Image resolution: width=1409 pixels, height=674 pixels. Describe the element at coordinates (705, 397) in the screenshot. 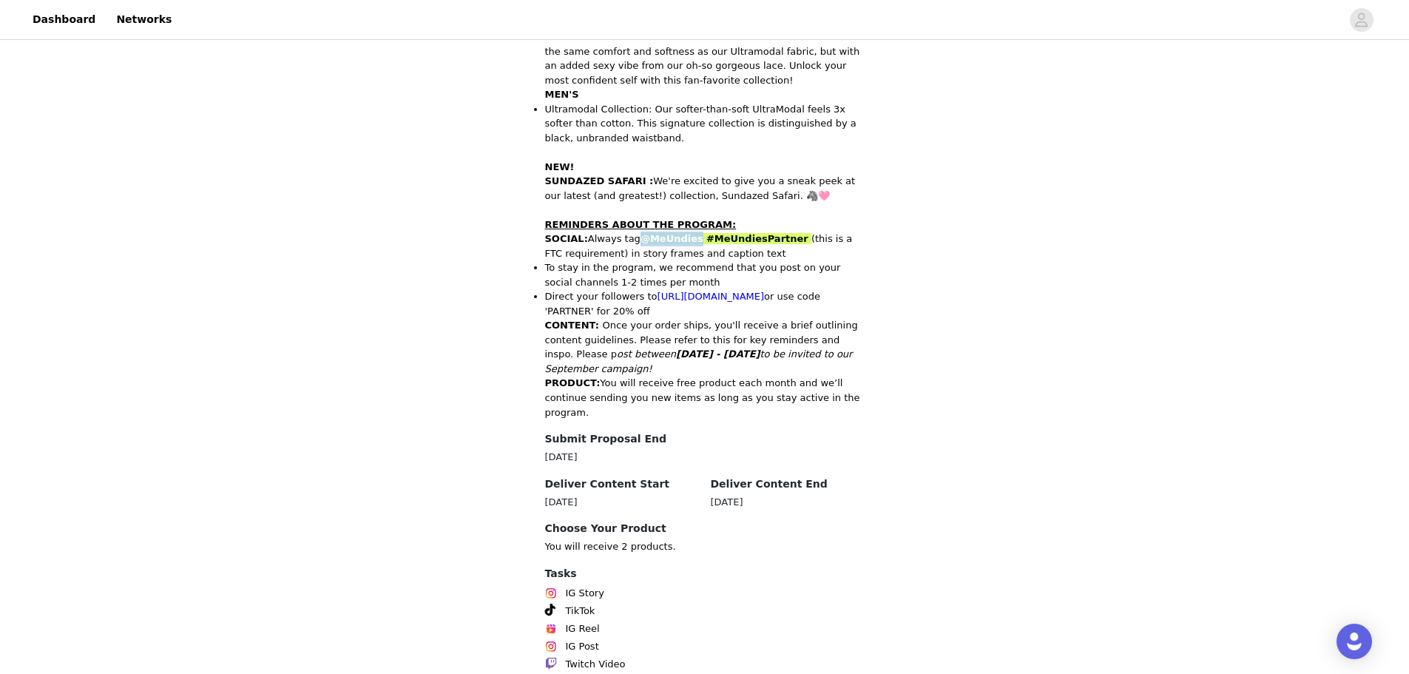

I see `p: You will receive free product each month and we’ll continue sending you new items as long as you ...` at that location.